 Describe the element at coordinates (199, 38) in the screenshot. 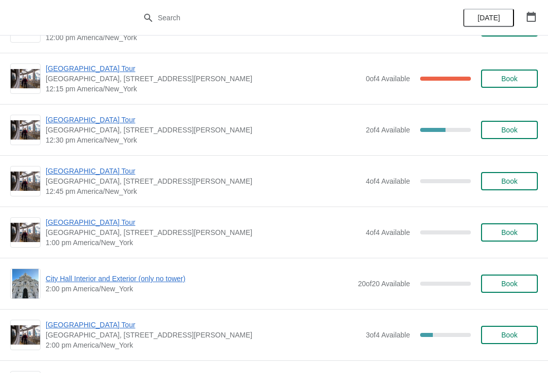

I see `span: 12:00 pm America/New_York` at that location.